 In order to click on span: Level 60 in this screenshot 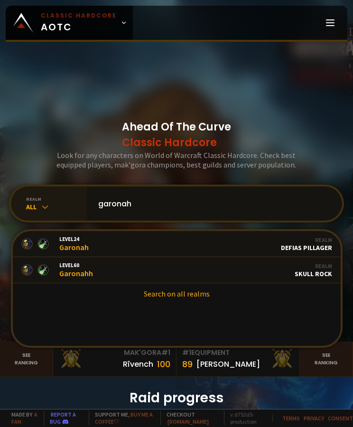, I will do `click(76, 265)`.